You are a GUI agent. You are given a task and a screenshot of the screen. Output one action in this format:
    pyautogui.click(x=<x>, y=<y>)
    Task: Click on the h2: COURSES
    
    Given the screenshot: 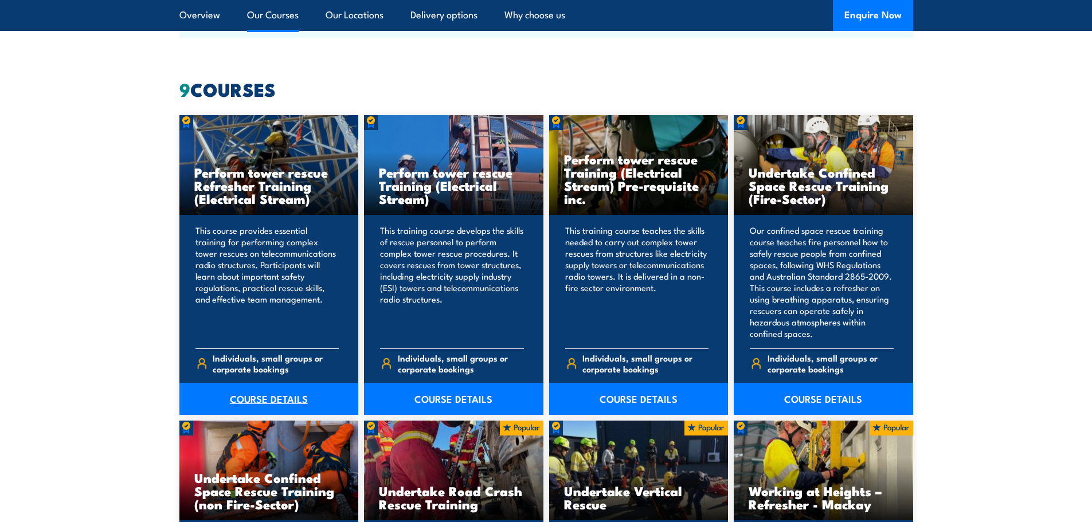 What is the action you would take?
    pyautogui.click(x=546, y=89)
    